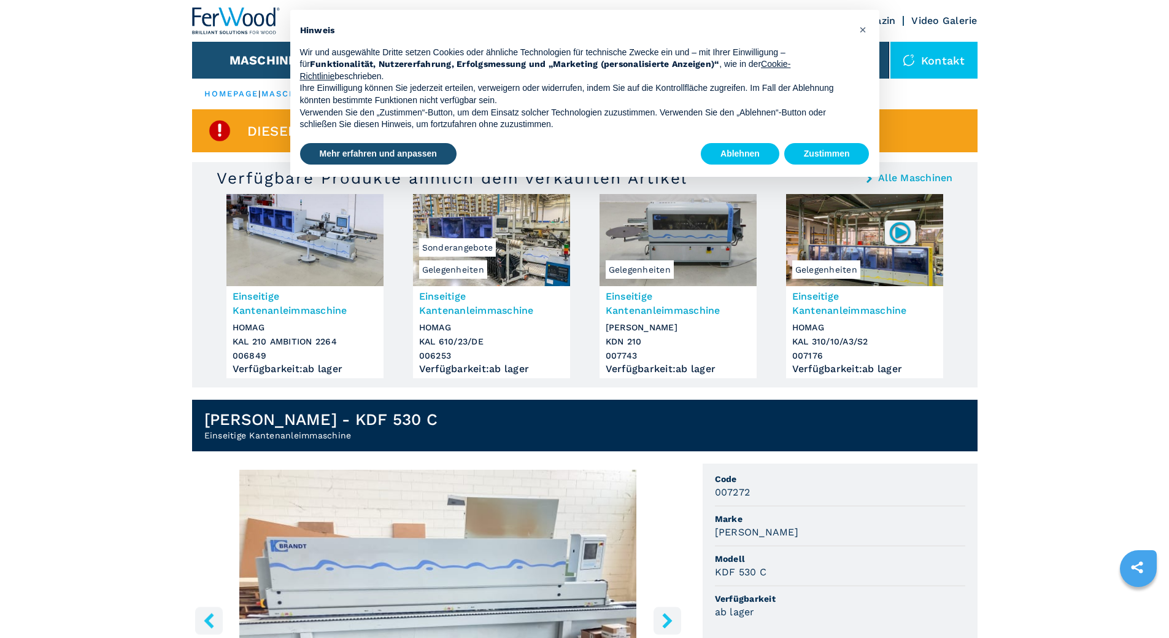  What do you see at coordinates (492, 286) in the screenshot?
I see `a: Einseitige Kantenanleimmaschine HOMAG KAL 610/23/DEGelegenheitenSonderangeboteEinseitige Kantenan...` at bounding box center [492, 286].